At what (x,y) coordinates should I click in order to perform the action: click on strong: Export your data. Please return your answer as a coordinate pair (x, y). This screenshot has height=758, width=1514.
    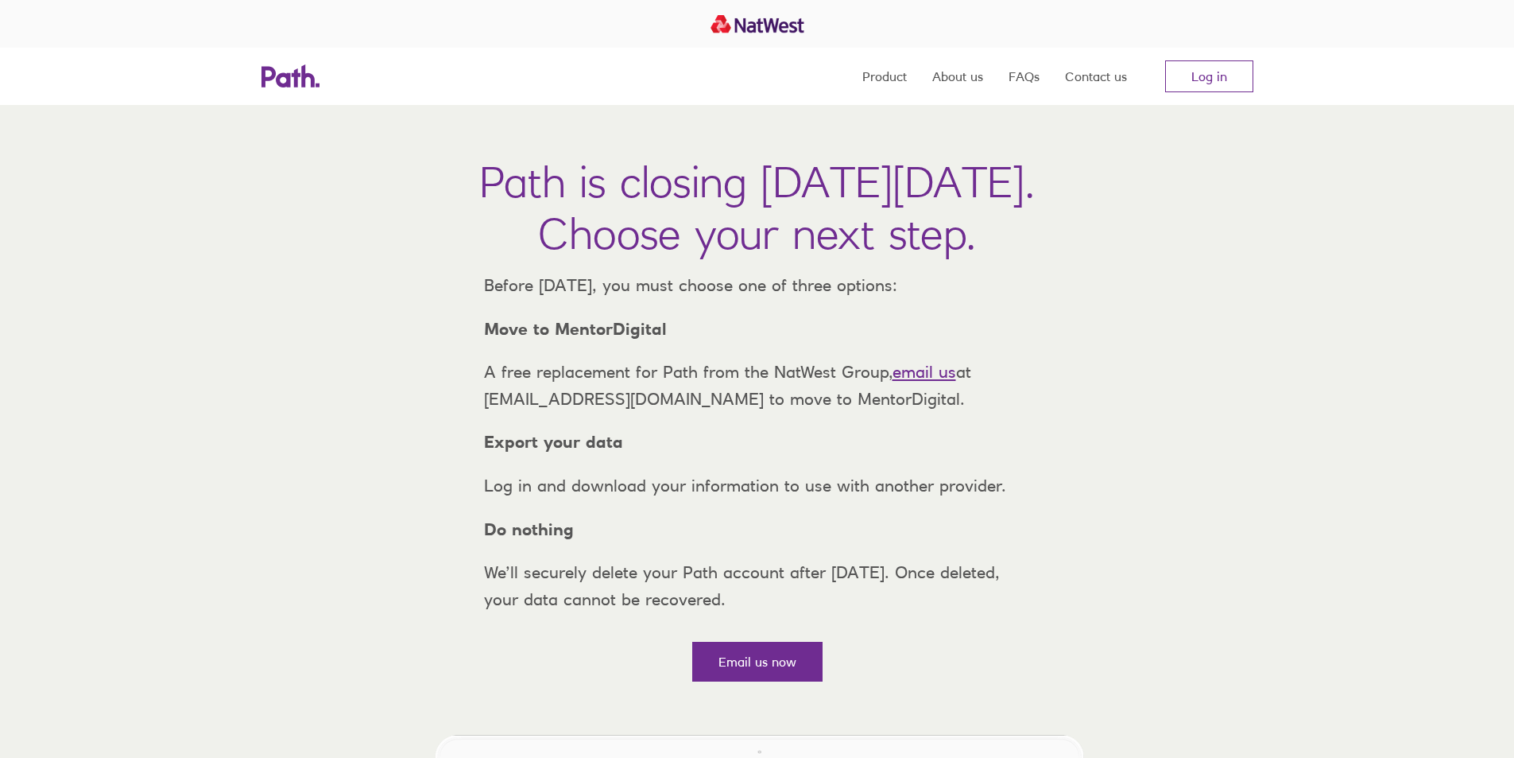
    Looking at the image, I should click on (553, 441).